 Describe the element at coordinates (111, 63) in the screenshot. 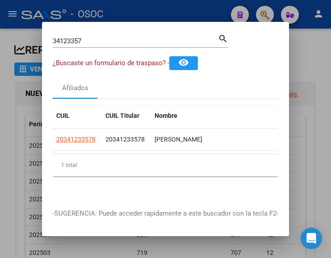

I see `span: ¿Buscaste un formulario de traspaso? -` at that location.